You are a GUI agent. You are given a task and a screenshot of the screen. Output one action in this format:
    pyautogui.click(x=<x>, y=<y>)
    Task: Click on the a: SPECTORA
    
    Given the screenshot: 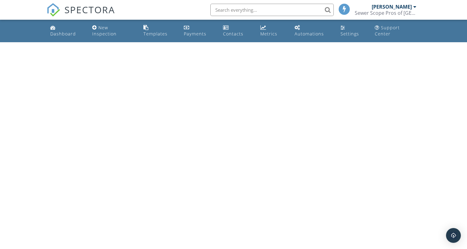 What is the action you would take?
    pyautogui.click(x=81, y=15)
    